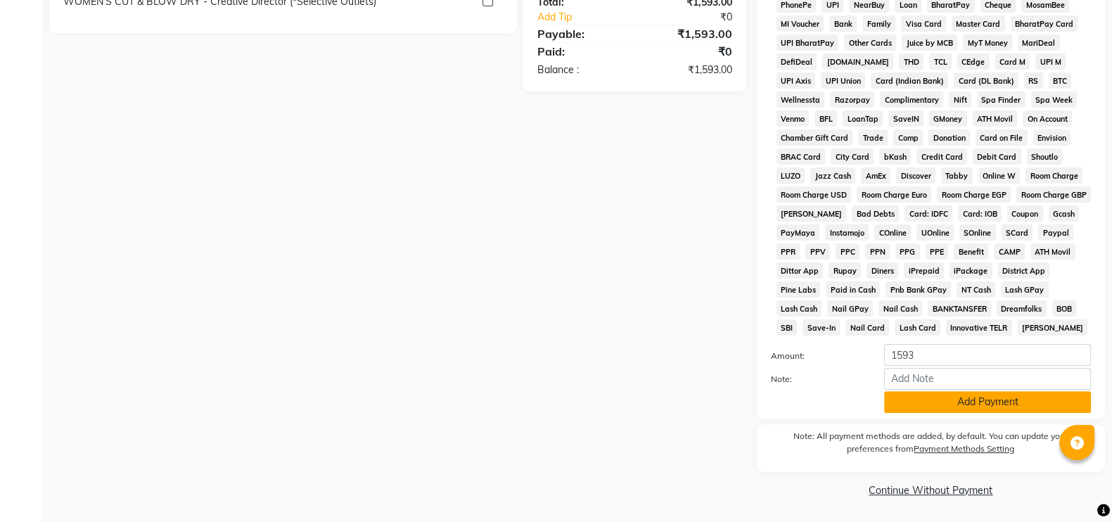 This screenshot has height=522, width=1112. What do you see at coordinates (960, 99) in the screenshot?
I see `span: Nift` at bounding box center [960, 99].